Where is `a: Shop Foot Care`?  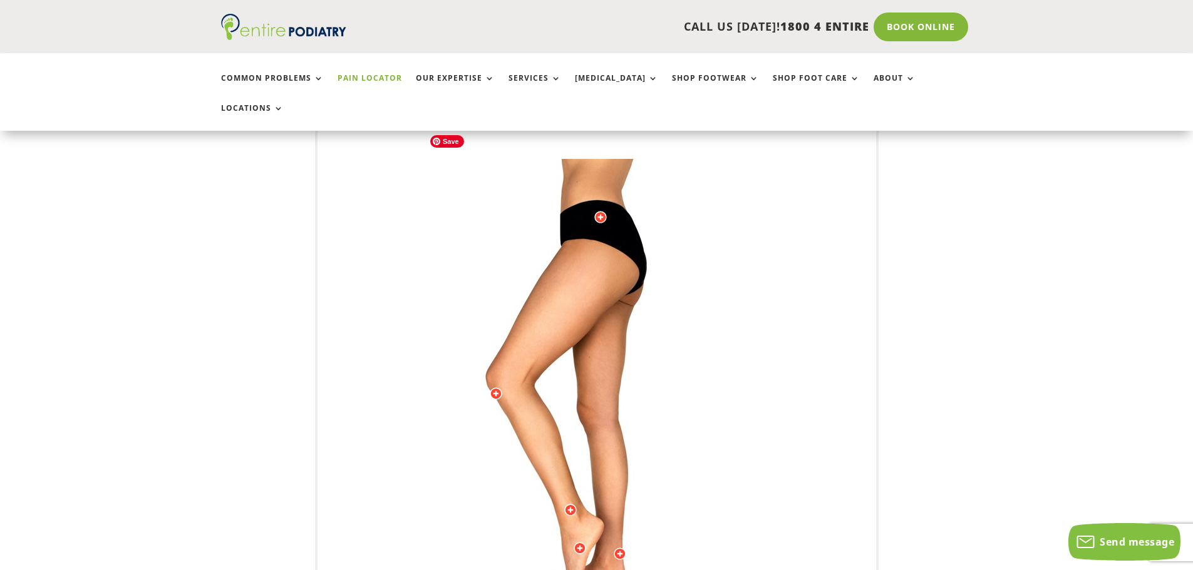
a: Shop Foot Care is located at coordinates (816, 87).